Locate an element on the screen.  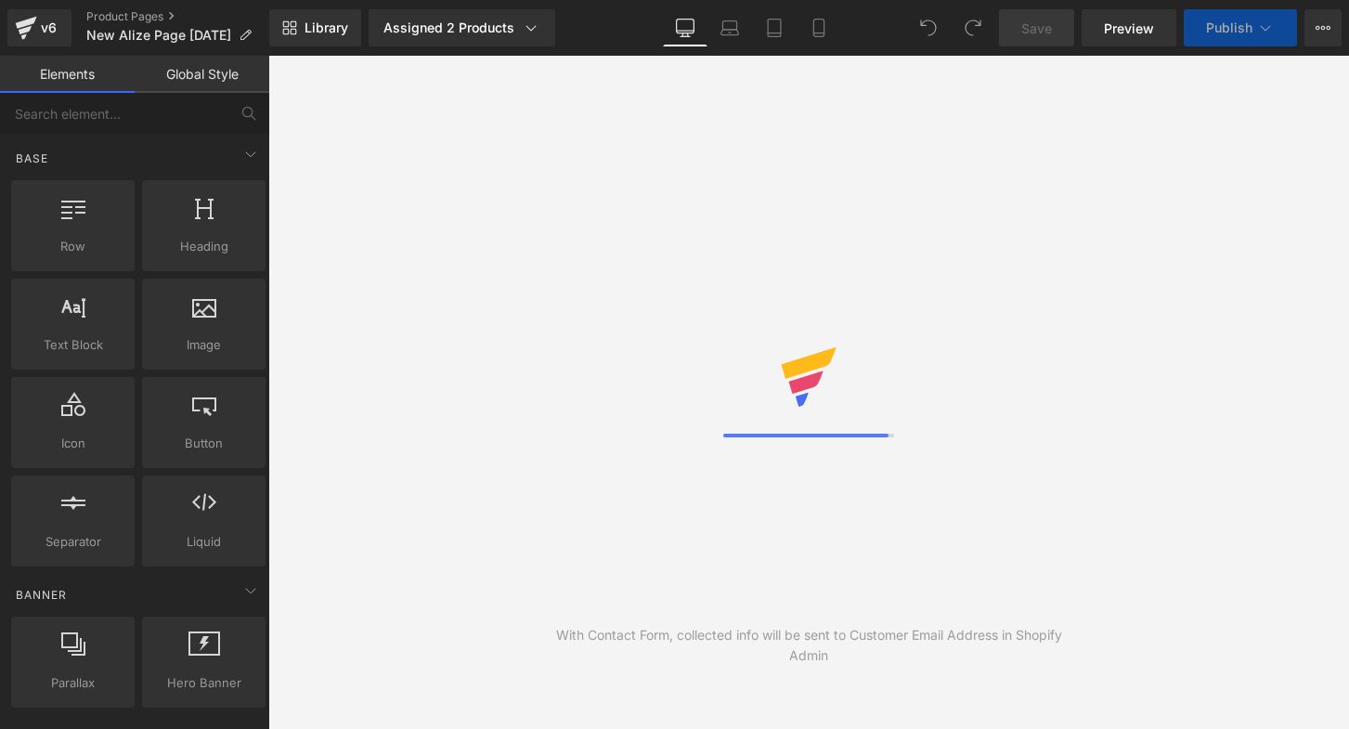
a: Laptop is located at coordinates (730, 28).